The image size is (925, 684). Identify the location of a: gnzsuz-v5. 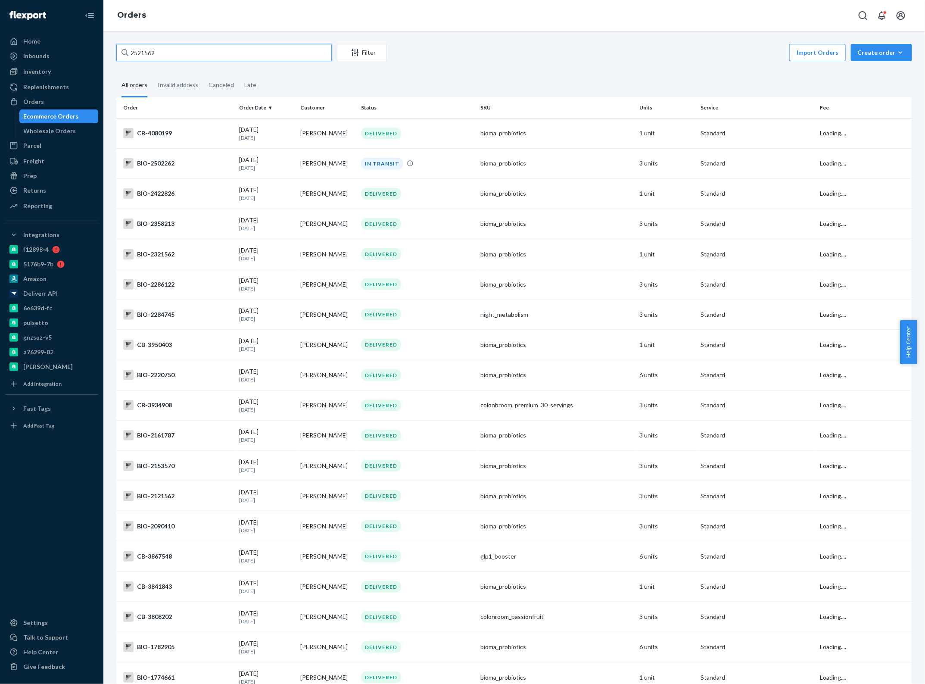
(52, 337).